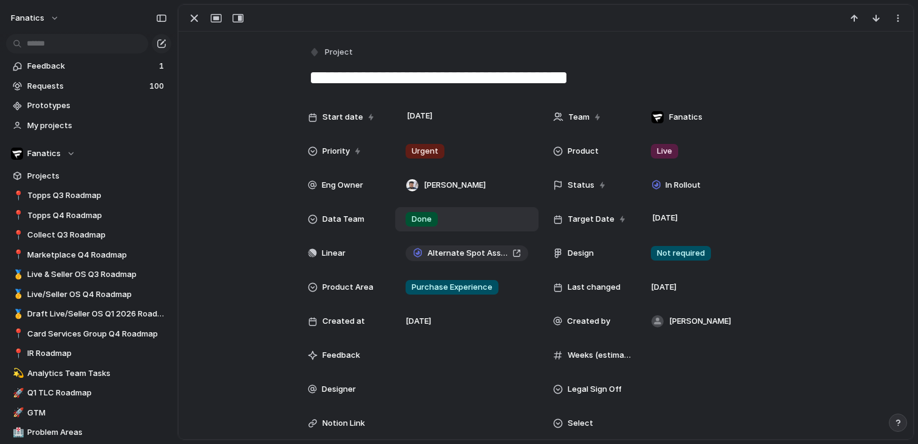  What do you see at coordinates (89, 235) in the screenshot?
I see `a: 📍Collect Q3 Roadmap` at bounding box center [89, 235].